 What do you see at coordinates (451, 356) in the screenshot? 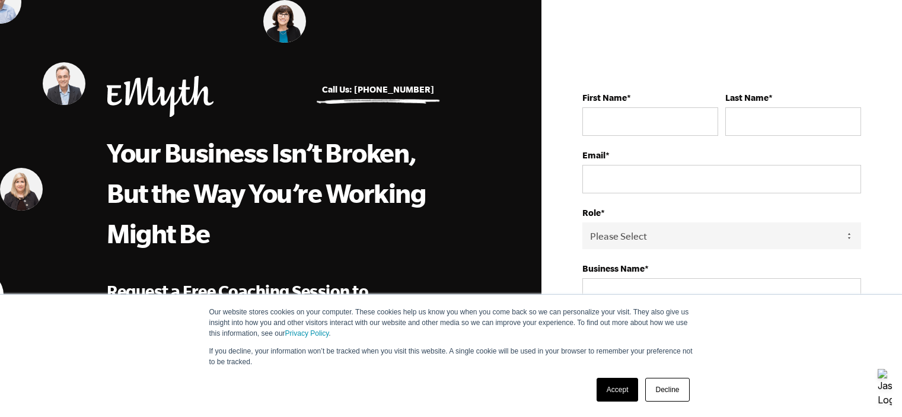
I see `p: If you decline, your information won’t be tracked when you visit this website. A single cookie wi...` at bounding box center [451, 356].